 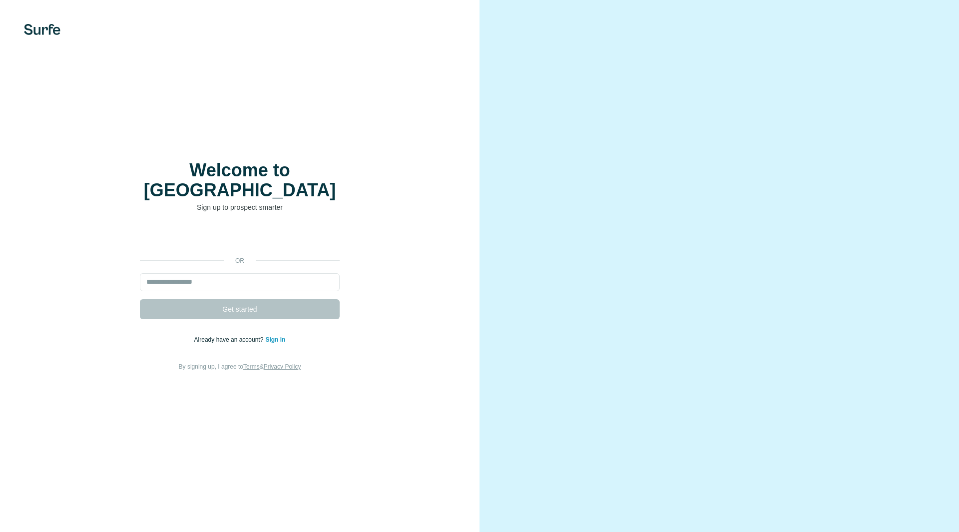 I want to click on p: Sign up to prospect smarter, so click(x=240, y=207).